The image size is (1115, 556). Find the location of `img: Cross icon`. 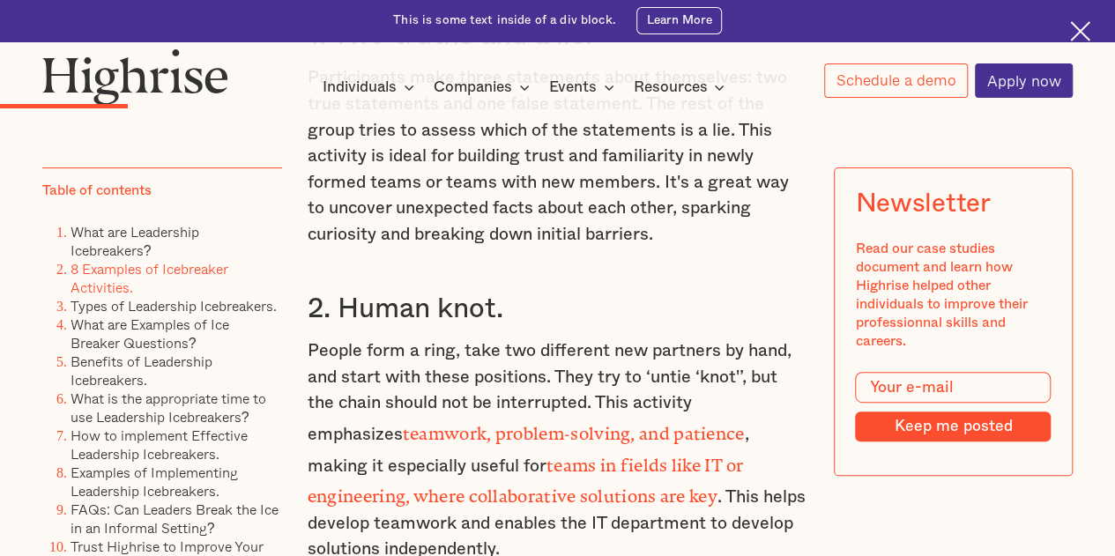

img: Cross icon is located at coordinates (1080, 31).